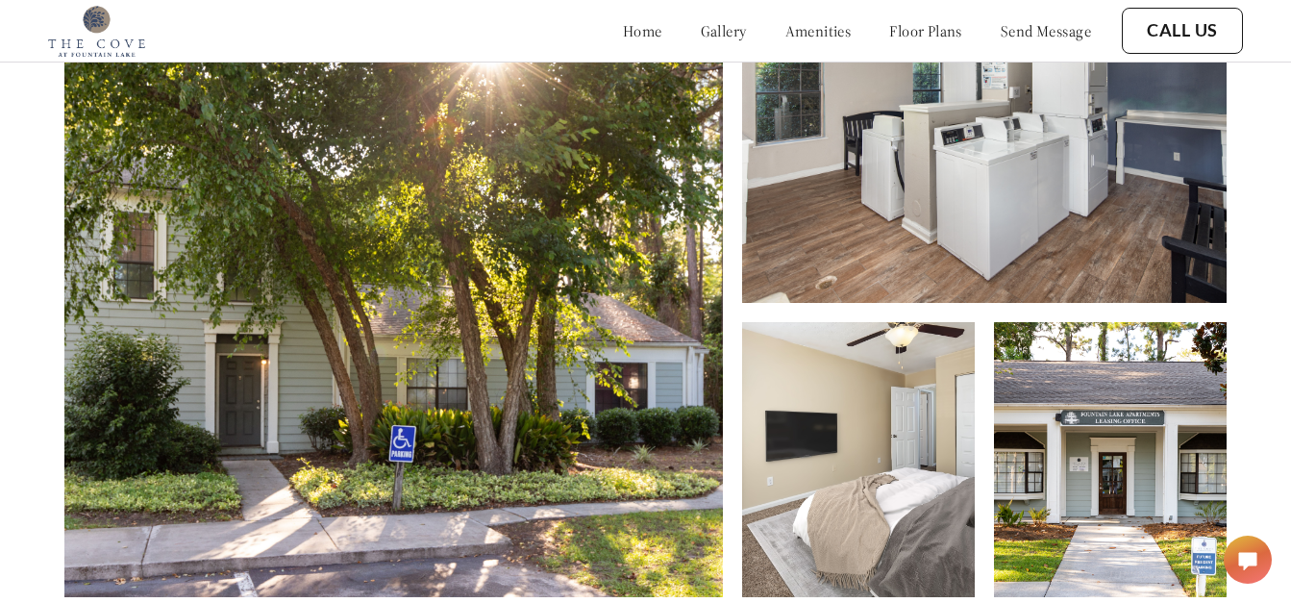  I want to click on a: gallery, so click(724, 31).